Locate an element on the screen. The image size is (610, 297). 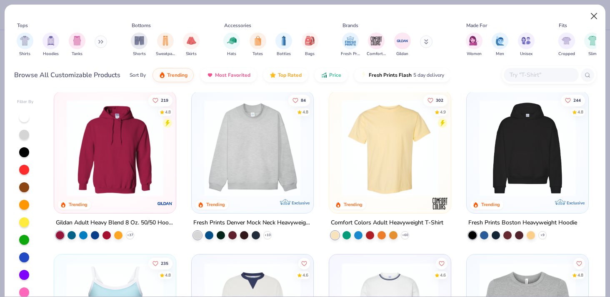
div: filter for Comfort Colors is located at coordinates (376, 45).